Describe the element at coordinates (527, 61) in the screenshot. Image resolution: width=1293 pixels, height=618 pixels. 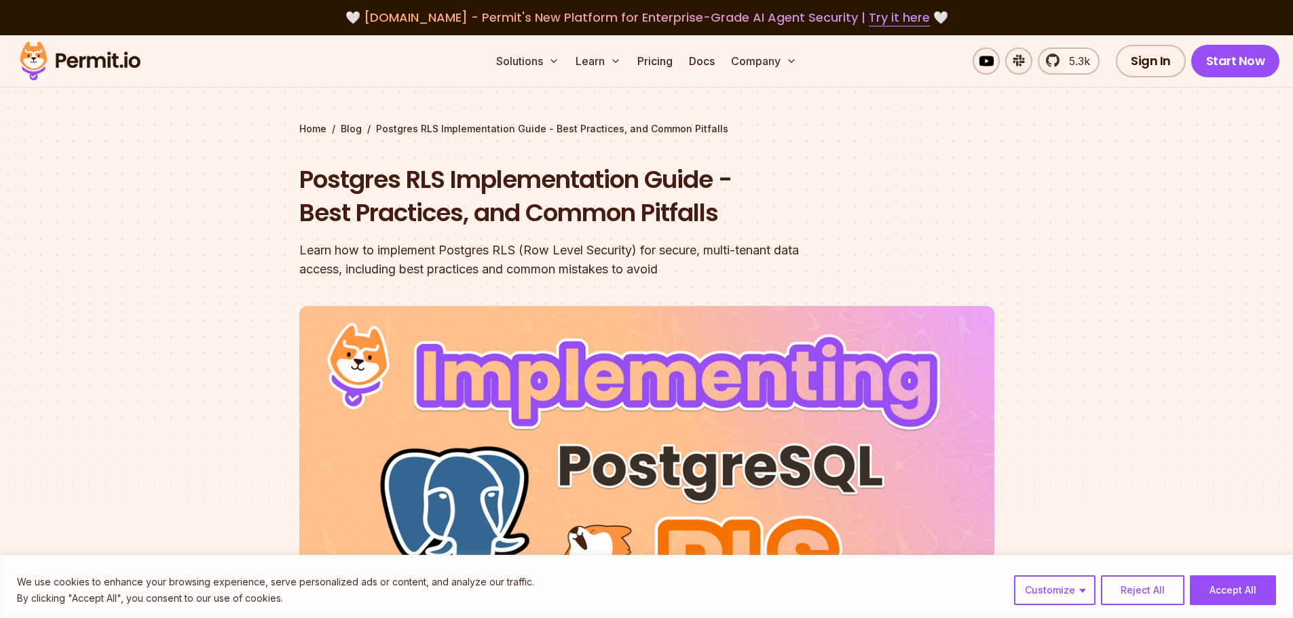
I see `button: Solutions` at that location.